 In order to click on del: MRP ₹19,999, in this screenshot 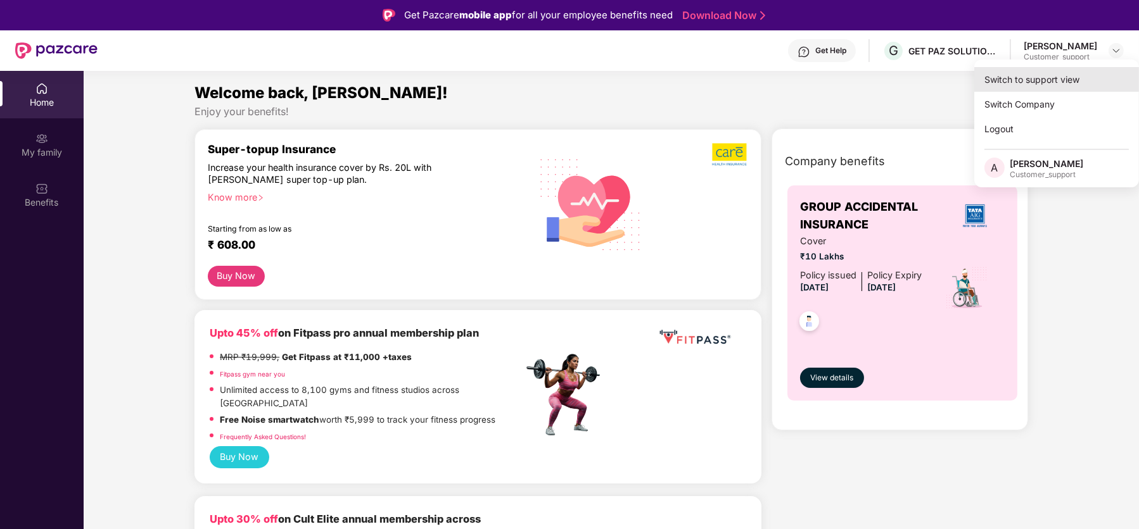, I will do `click(250, 357)`.